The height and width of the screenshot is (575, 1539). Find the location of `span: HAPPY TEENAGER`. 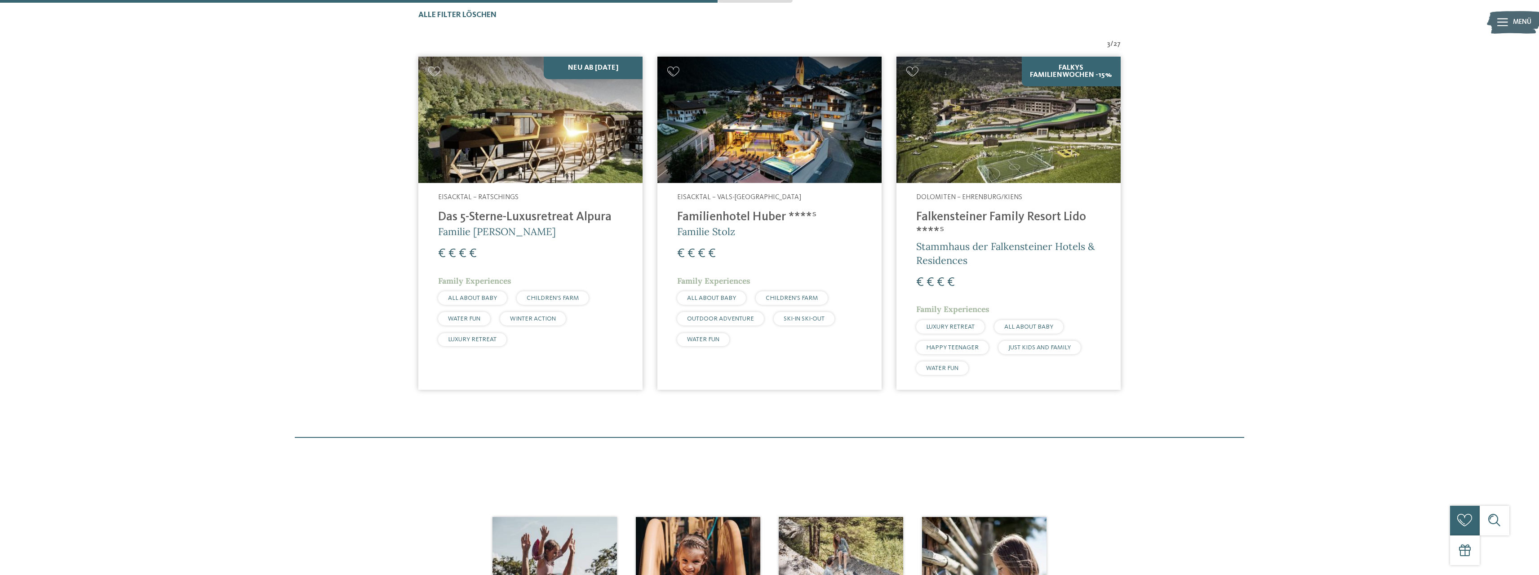

span: HAPPY TEENAGER is located at coordinates (952, 347).